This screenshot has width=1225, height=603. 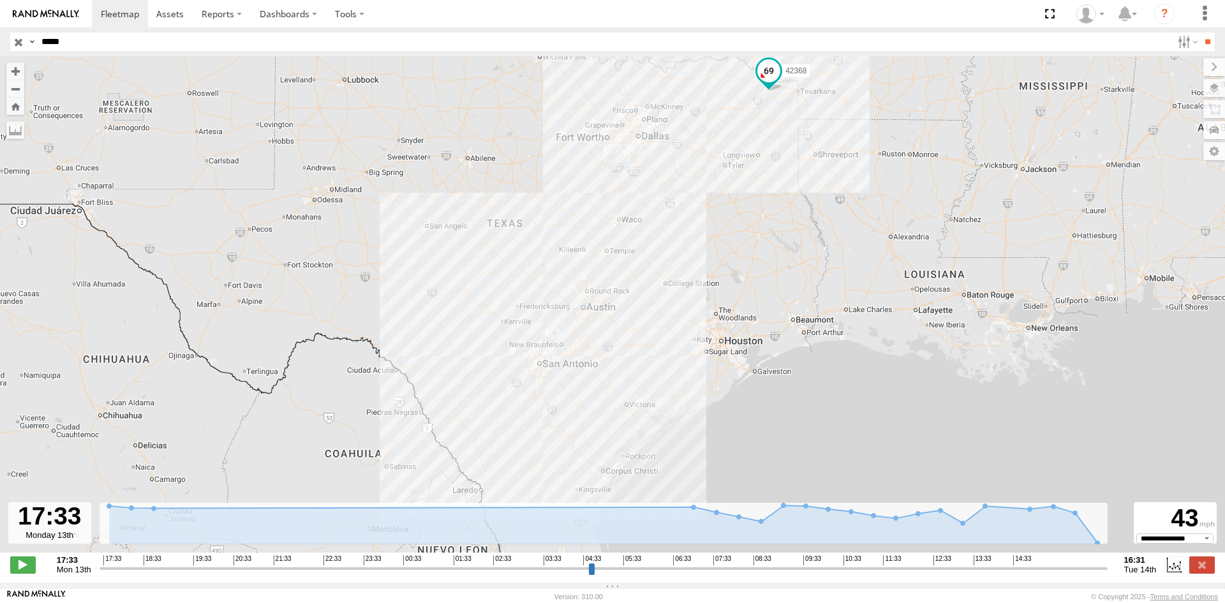 What do you see at coordinates (1140, 569) in the screenshot?
I see `span: Tue 14th Oct 2025` at bounding box center [1140, 569].